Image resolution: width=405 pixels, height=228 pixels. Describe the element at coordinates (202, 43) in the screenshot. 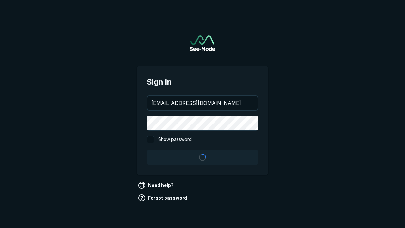

I see `img: See-Mode Logo` at that location.